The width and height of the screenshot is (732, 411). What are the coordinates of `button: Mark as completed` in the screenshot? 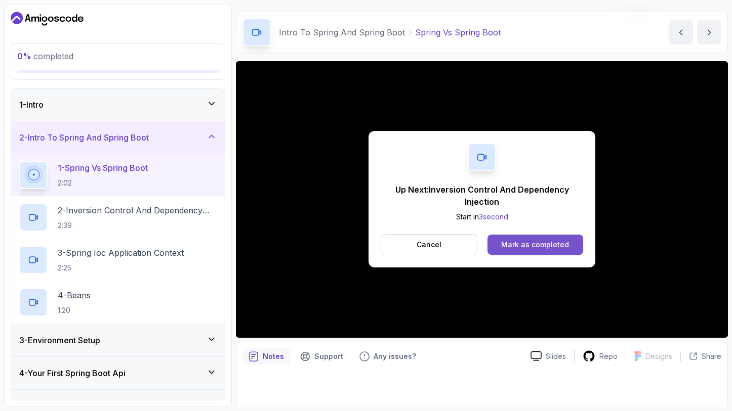 It's located at (535, 245).